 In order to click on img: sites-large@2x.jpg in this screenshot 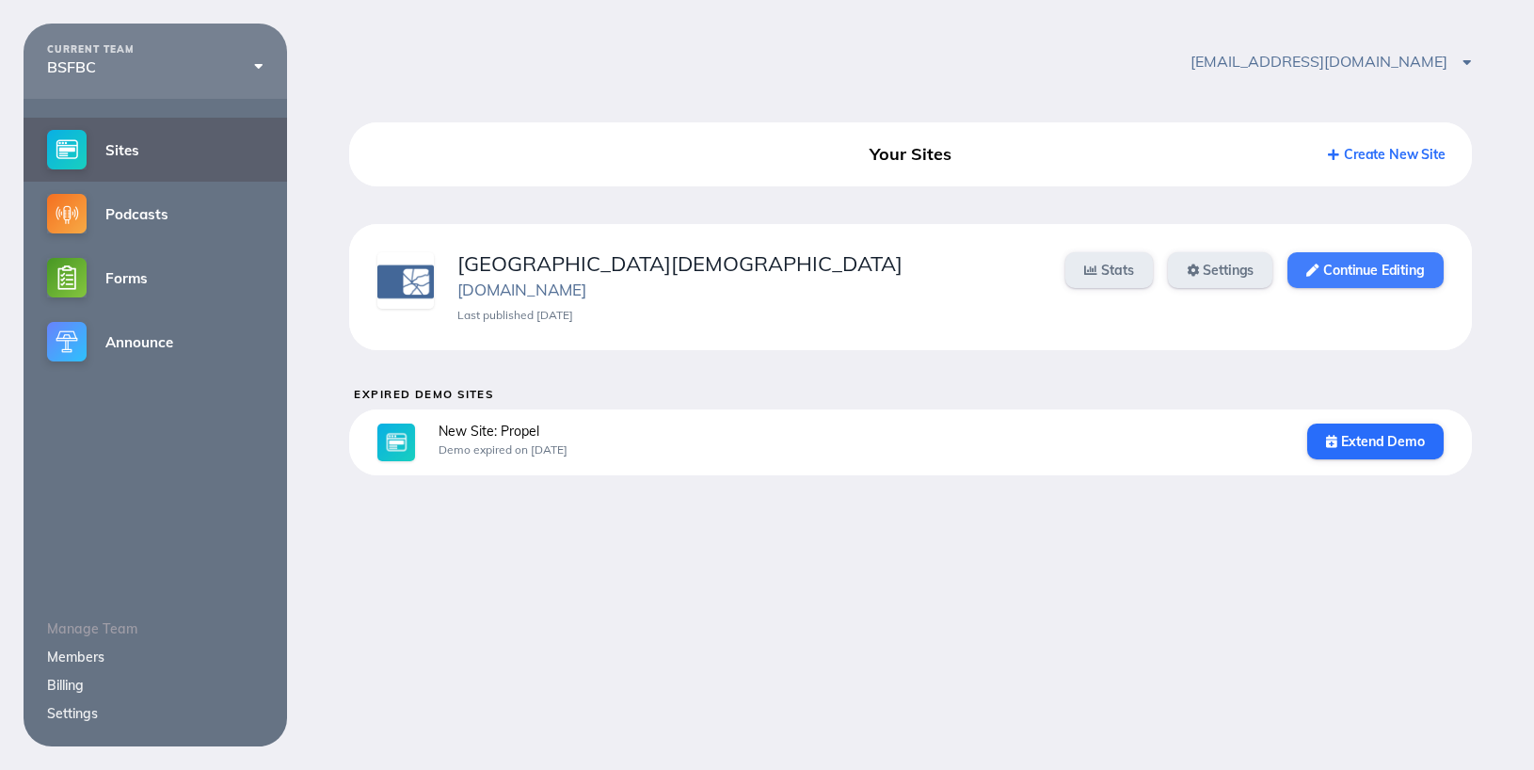, I will do `click(396, 442)`.